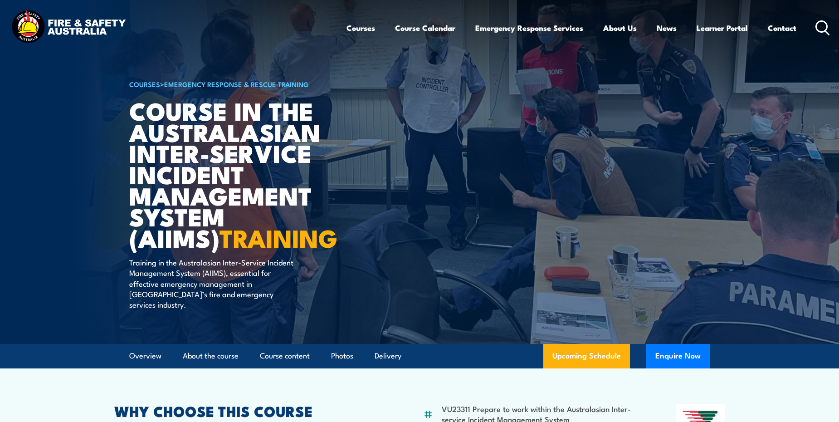 Image resolution: width=839 pixels, height=422 pixels. Describe the element at coordinates (285, 356) in the screenshot. I see `a: Course content` at that location.